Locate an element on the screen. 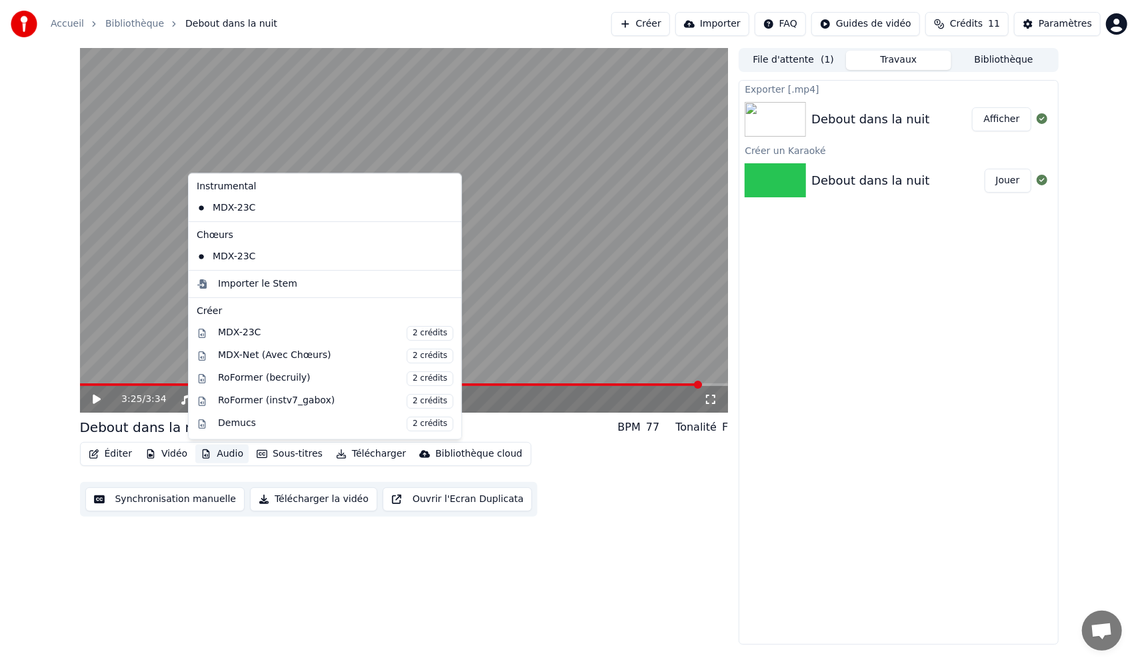  div: BPM is located at coordinates (629, 427).